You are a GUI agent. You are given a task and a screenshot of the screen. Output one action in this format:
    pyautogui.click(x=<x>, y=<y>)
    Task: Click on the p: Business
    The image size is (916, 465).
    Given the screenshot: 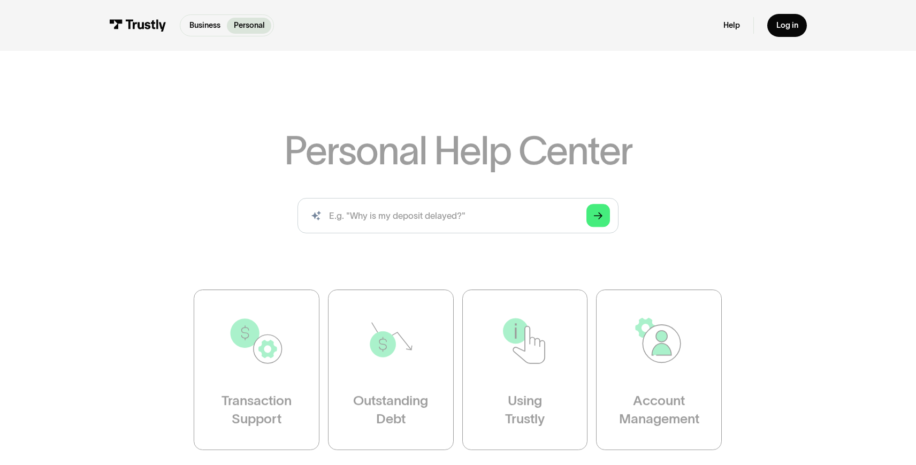 What is the action you would take?
    pyautogui.click(x=205, y=26)
    